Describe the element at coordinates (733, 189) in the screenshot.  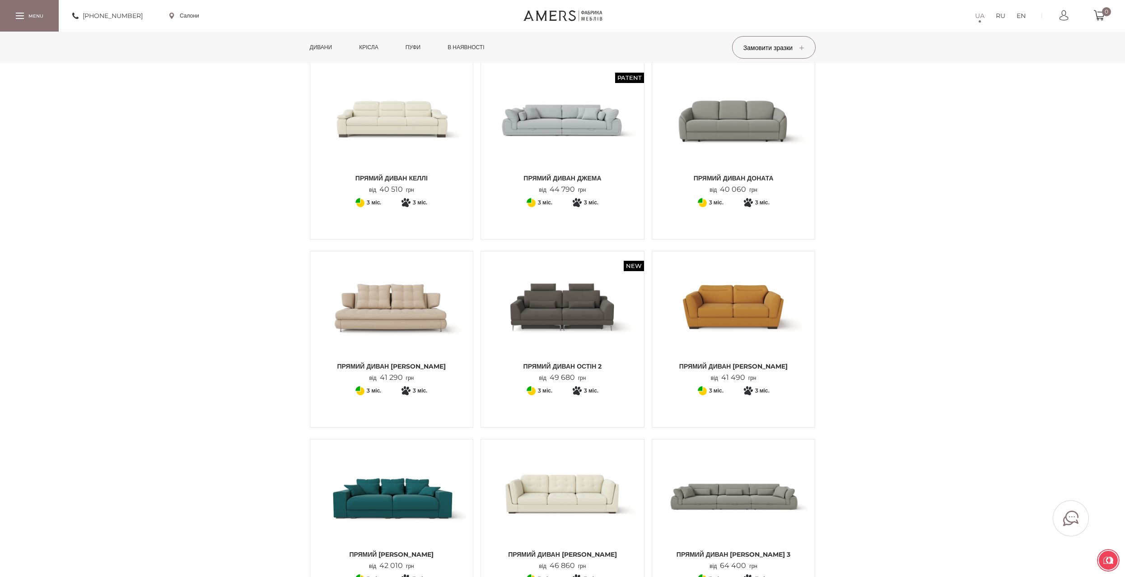
I see `span: 40 060` at that location.